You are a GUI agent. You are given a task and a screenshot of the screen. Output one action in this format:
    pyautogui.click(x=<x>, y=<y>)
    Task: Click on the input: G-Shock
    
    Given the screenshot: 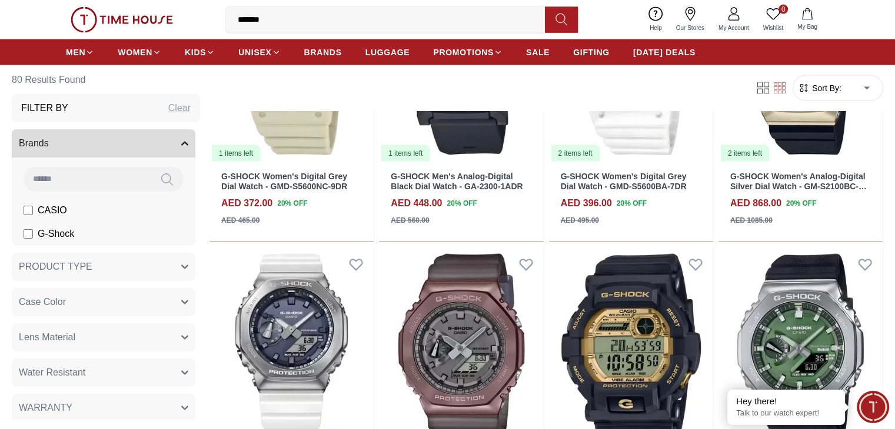 What is the action you would take?
    pyautogui.click(x=28, y=234)
    